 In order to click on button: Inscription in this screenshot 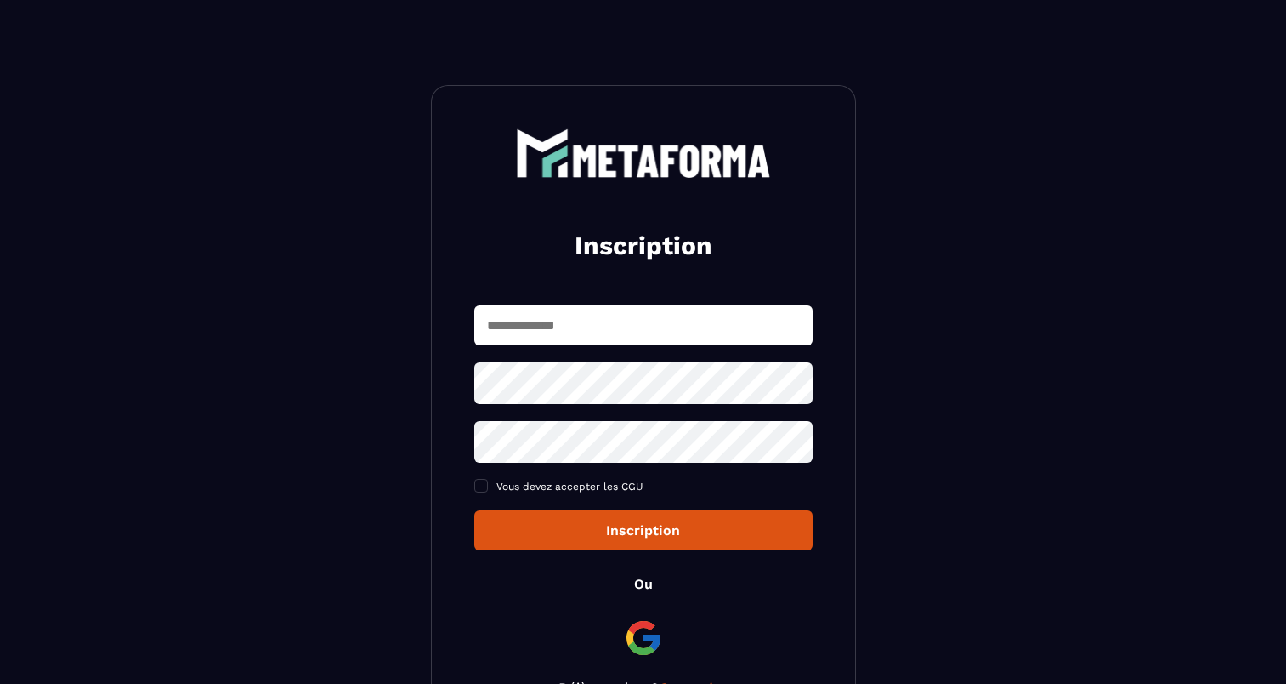, I will do `click(644, 530)`.